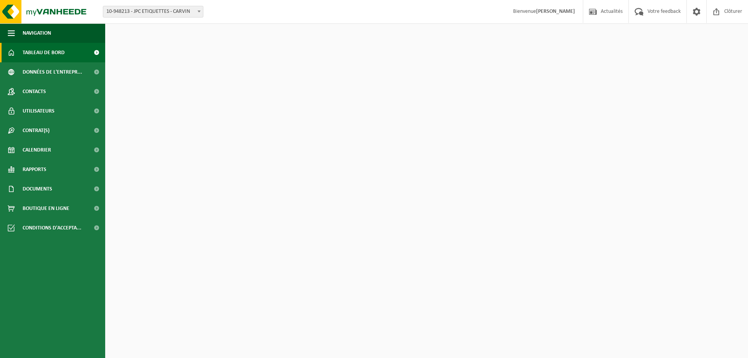 The image size is (748, 358). What do you see at coordinates (39, 111) in the screenshot?
I see `span: Utilisateurs` at bounding box center [39, 111].